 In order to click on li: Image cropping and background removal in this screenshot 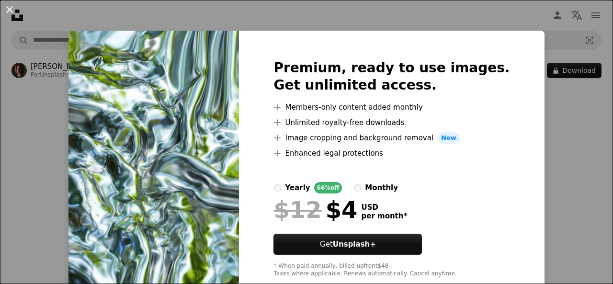, I will do `click(391, 138)`.